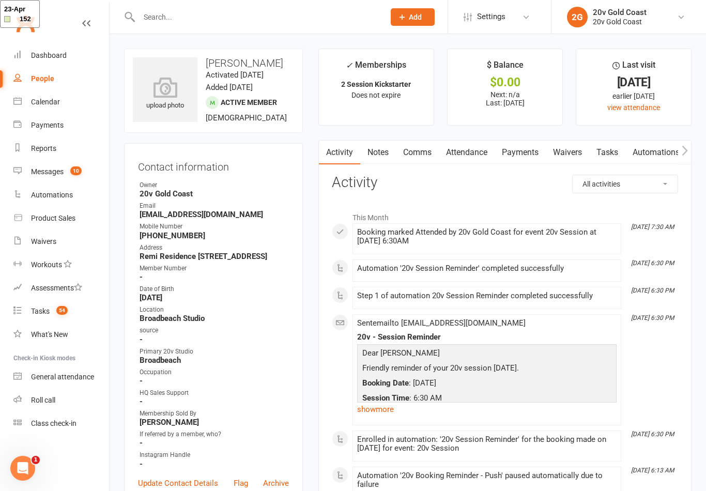  Describe the element at coordinates (61, 148) in the screenshot. I see `a: Reports` at that location.